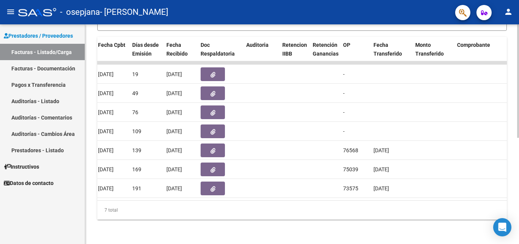 The height and width of the screenshot is (244, 519). I want to click on span: Prestadores / Proveedores, so click(38, 36).